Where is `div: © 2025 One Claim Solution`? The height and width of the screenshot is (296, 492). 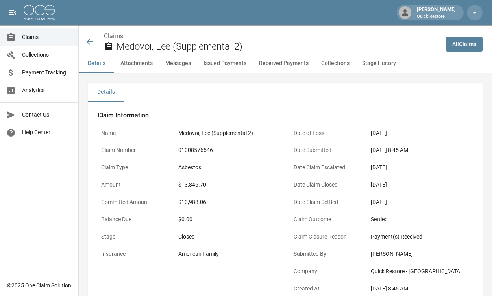
div: © 2025 One Claim Solution is located at coordinates (39, 286).